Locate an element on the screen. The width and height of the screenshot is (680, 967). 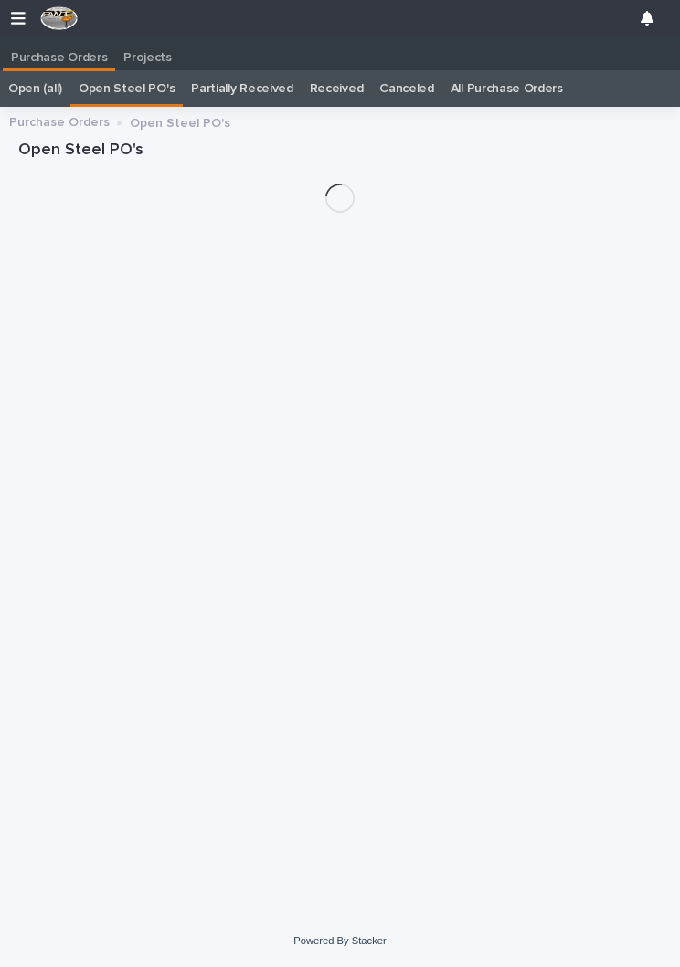
p: Open Steel PO's is located at coordinates (180, 121).